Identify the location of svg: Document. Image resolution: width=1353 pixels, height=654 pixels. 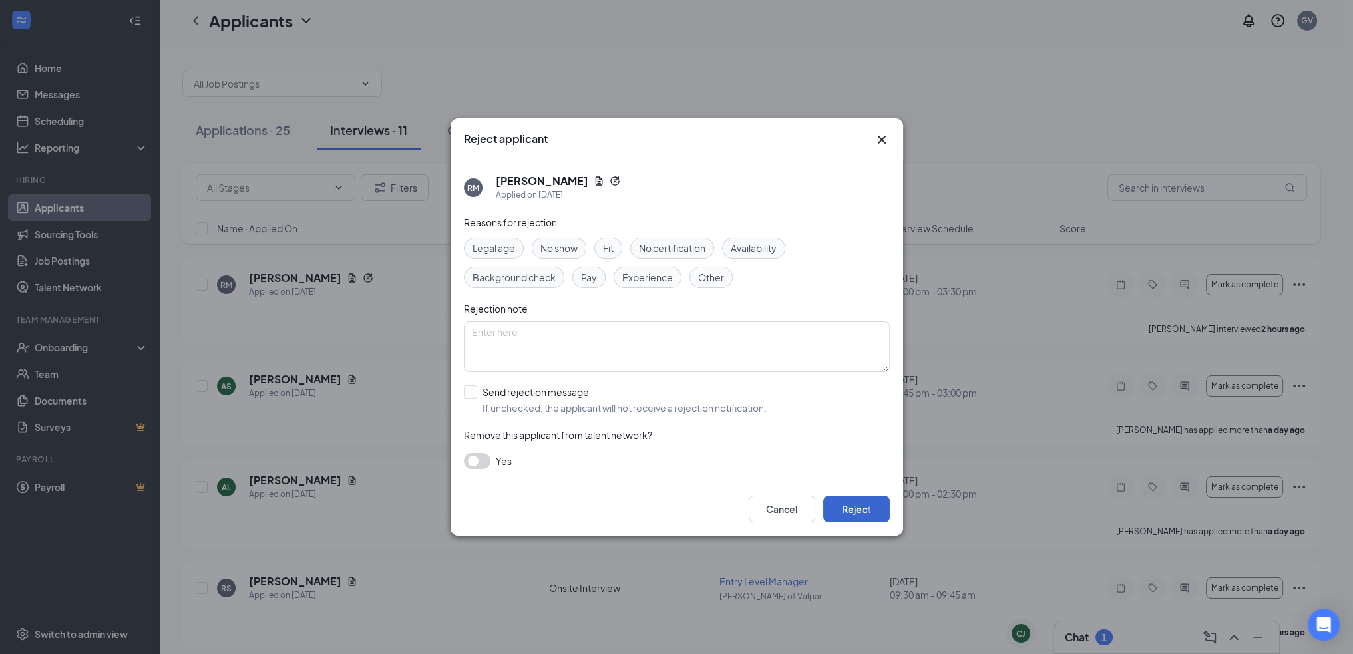
(599, 181).